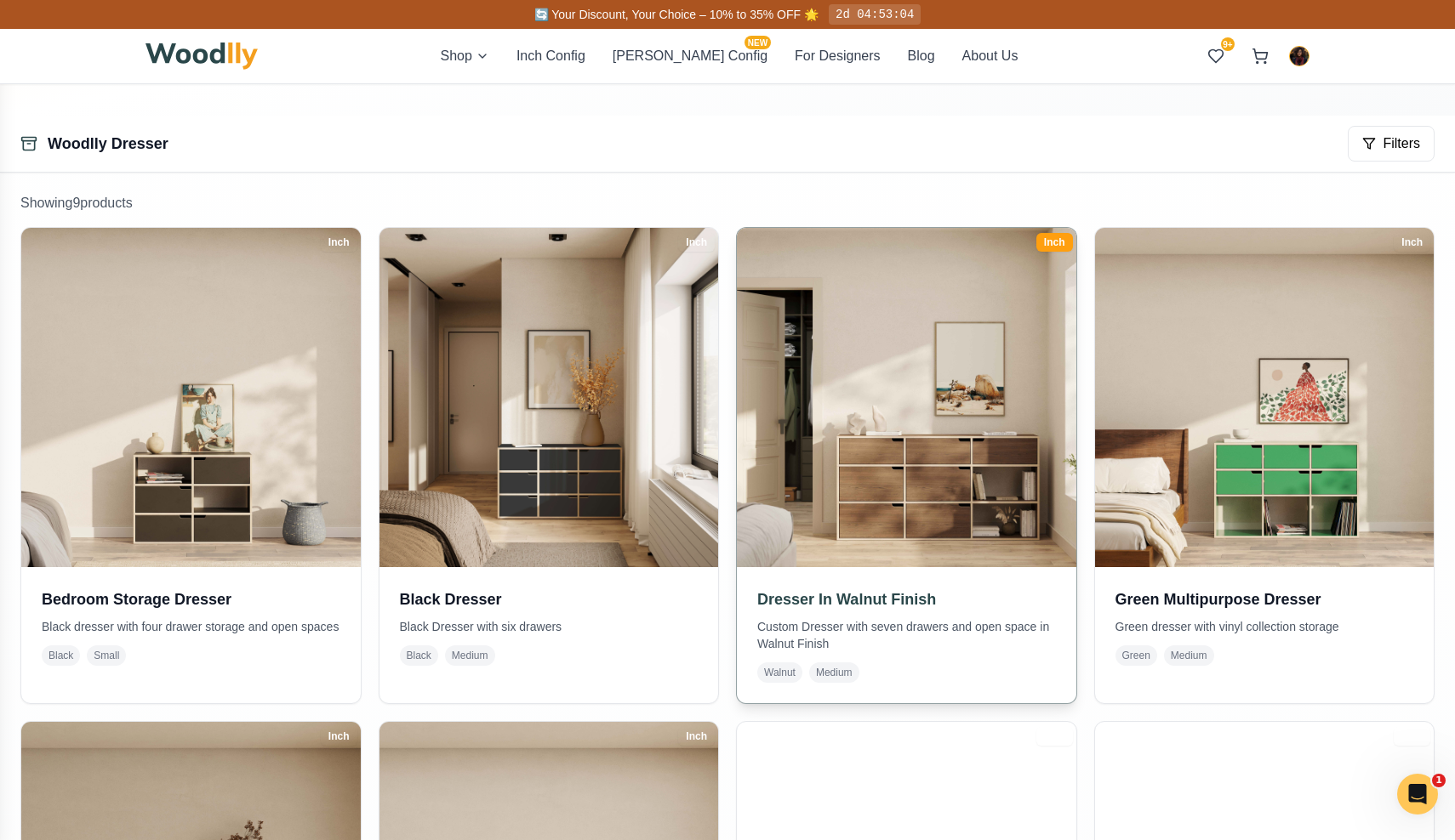 The height and width of the screenshot is (840, 1455). Describe the element at coordinates (1391, 143) in the screenshot. I see `button: Filters` at that location.